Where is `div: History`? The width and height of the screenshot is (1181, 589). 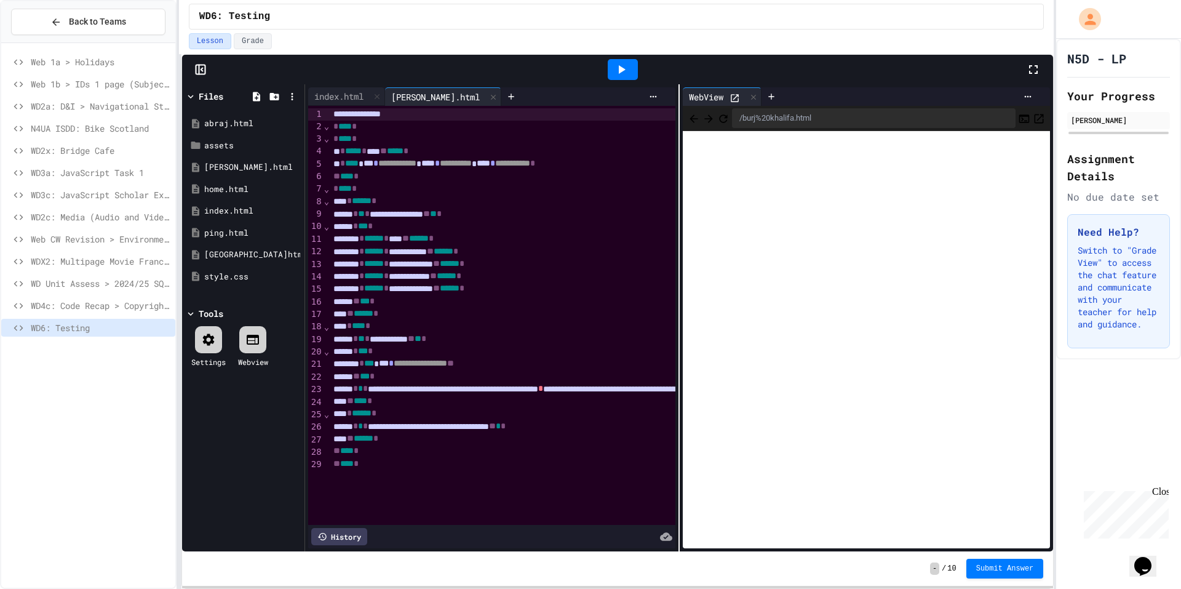
div: History is located at coordinates (339, 536).